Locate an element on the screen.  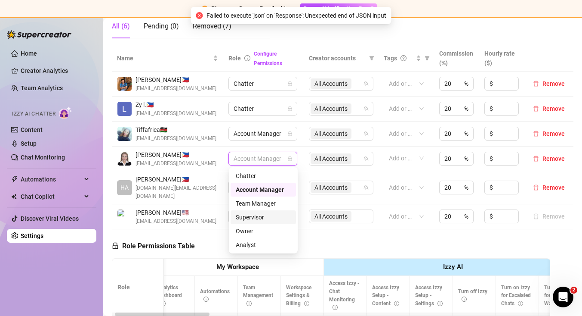
span: HA is located at coordinates (124, 187).